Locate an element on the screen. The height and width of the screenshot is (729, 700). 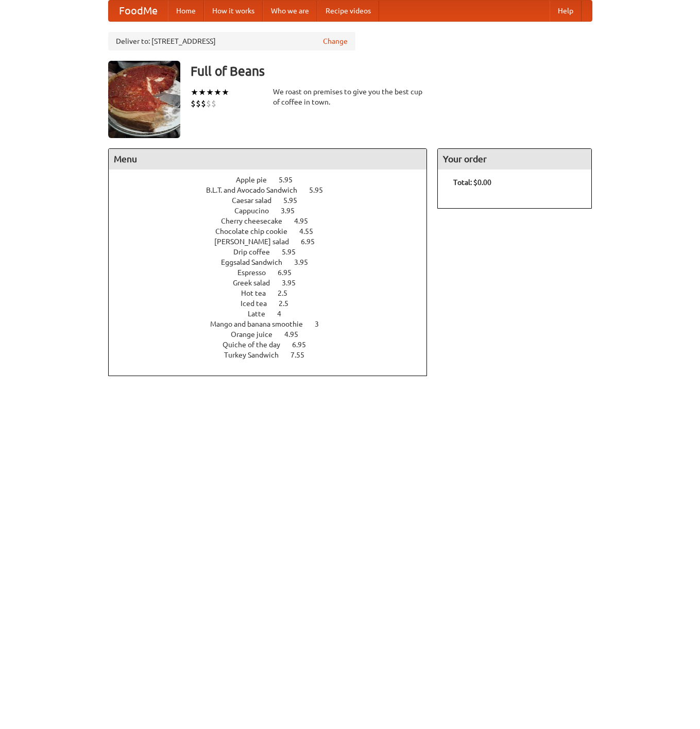
span: Orange juice is located at coordinates (256, 334).